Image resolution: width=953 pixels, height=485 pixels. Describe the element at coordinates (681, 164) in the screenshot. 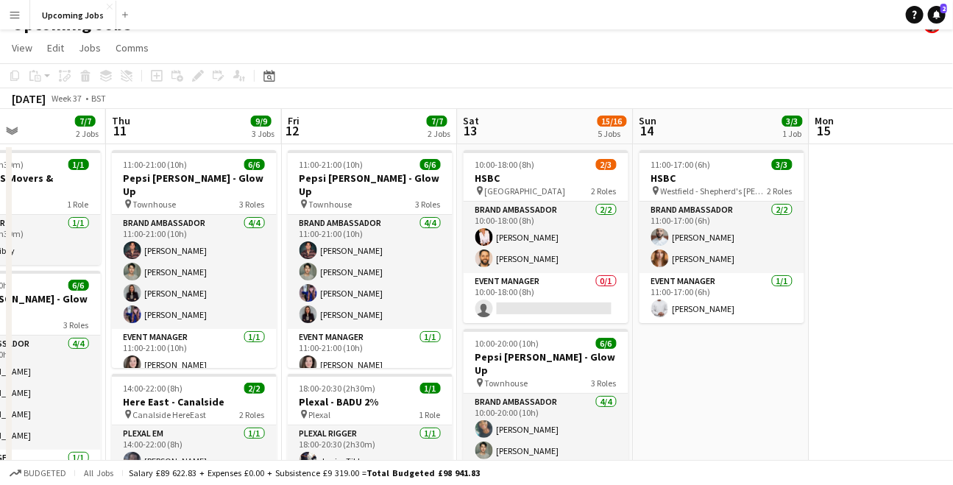

I see `span: 11:00-17:00 (6h)` at that location.